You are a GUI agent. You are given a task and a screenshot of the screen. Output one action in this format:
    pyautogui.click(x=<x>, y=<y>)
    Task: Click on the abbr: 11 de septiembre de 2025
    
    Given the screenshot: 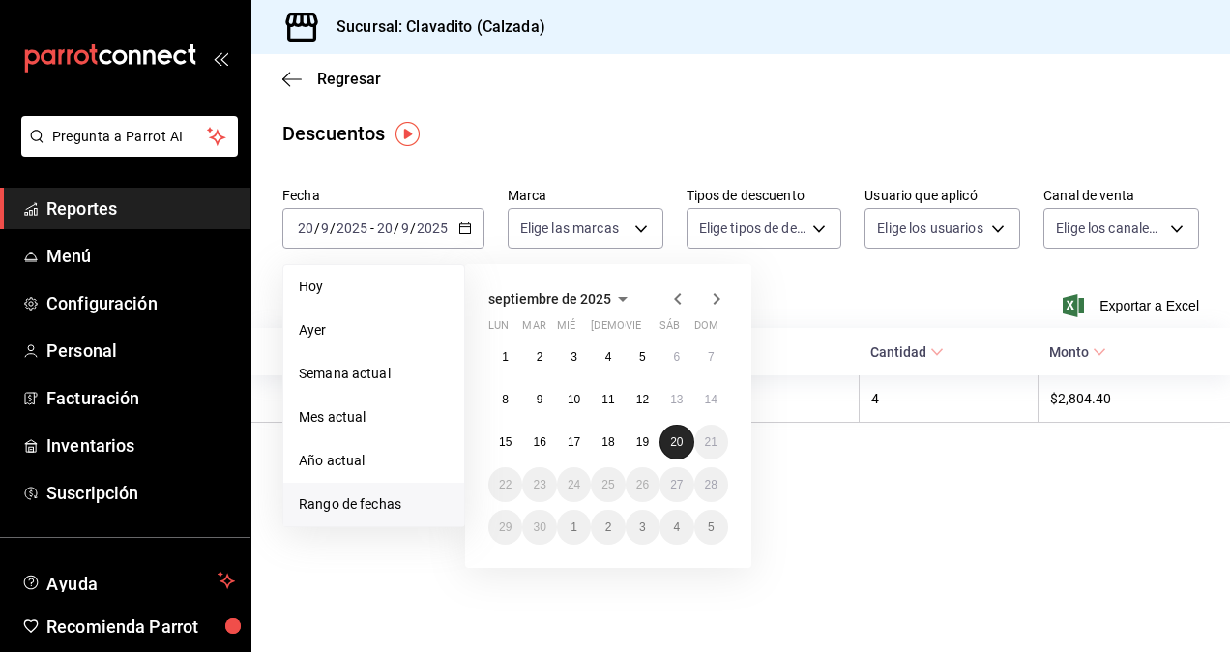 What is the action you would take?
    pyautogui.click(x=607, y=399)
    